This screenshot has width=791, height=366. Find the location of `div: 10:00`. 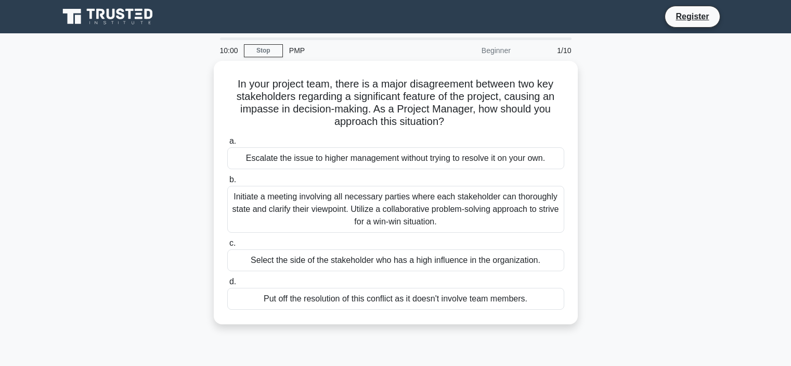

div: 10:00 is located at coordinates (229, 50).